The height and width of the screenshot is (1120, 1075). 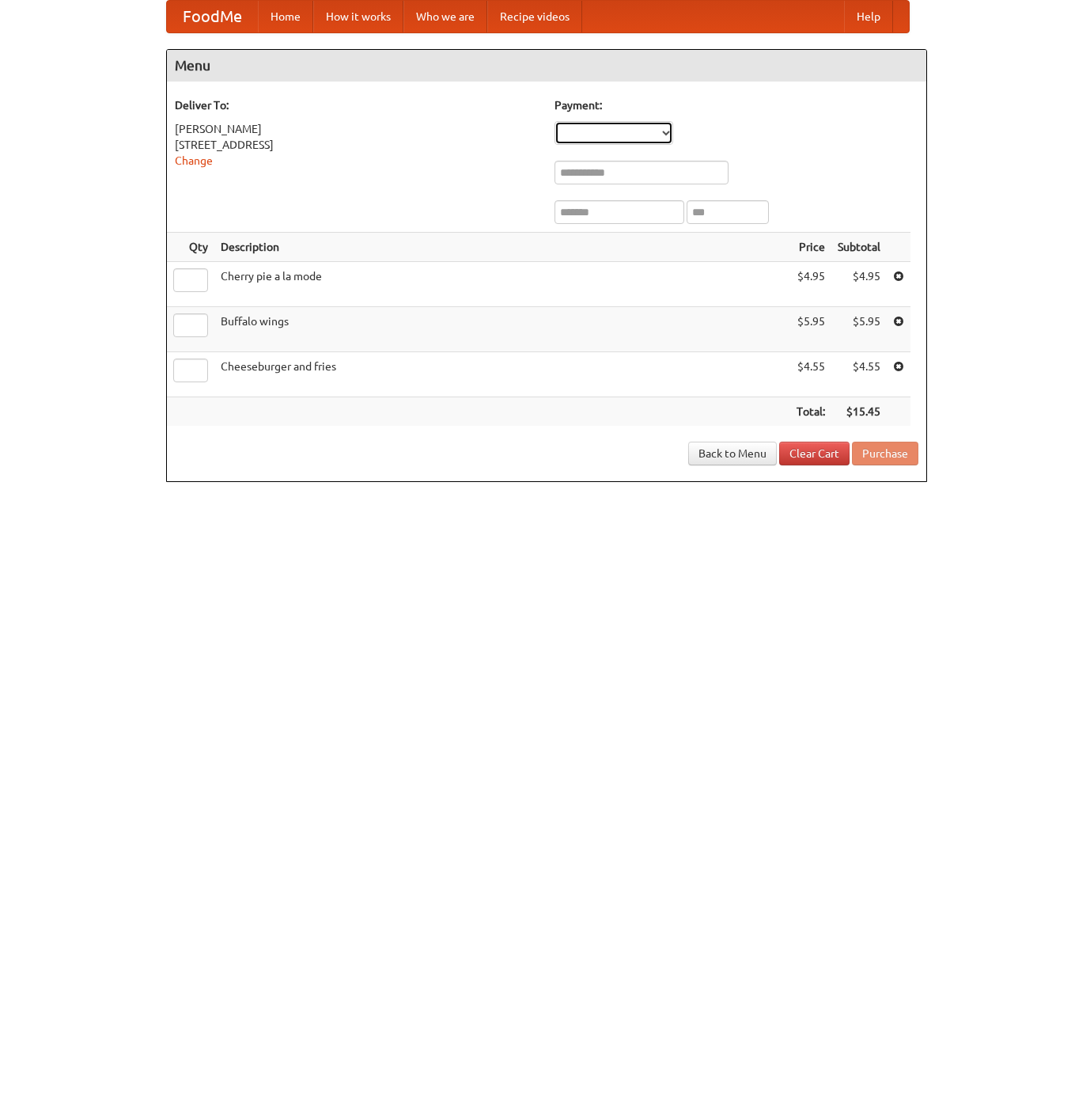 I want to click on h4: Menu, so click(x=546, y=66).